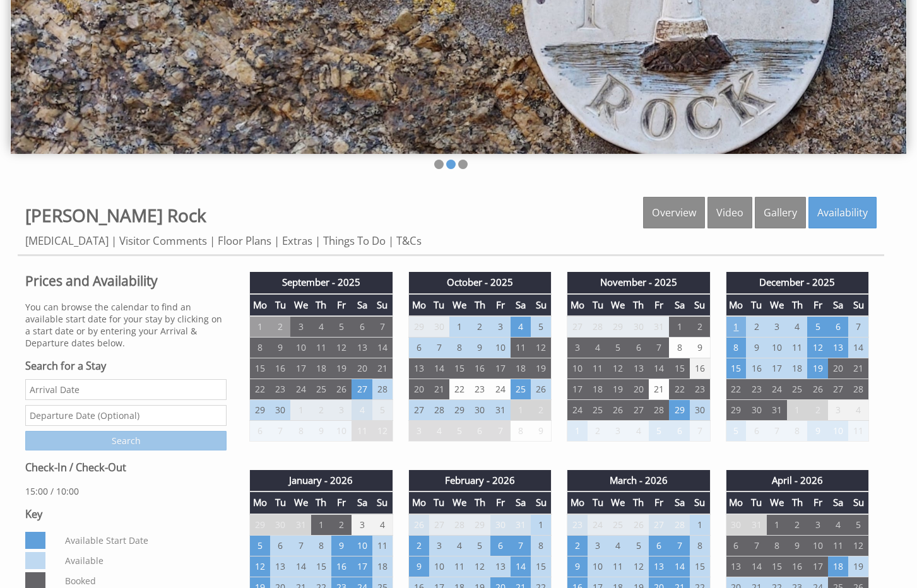 The height and width of the screenshot is (588, 917). What do you see at coordinates (163, 240) in the screenshot?
I see `a: Visitor Comments` at bounding box center [163, 240].